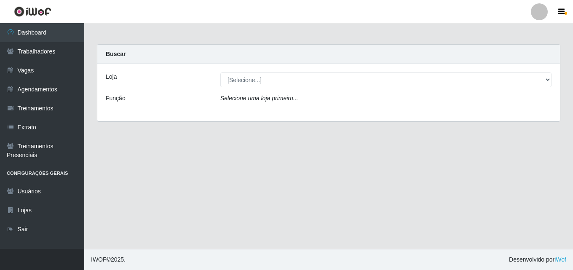  What do you see at coordinates (115, 98) in the screenshot?
I see `label: Função` at bounding box center [115, 98].